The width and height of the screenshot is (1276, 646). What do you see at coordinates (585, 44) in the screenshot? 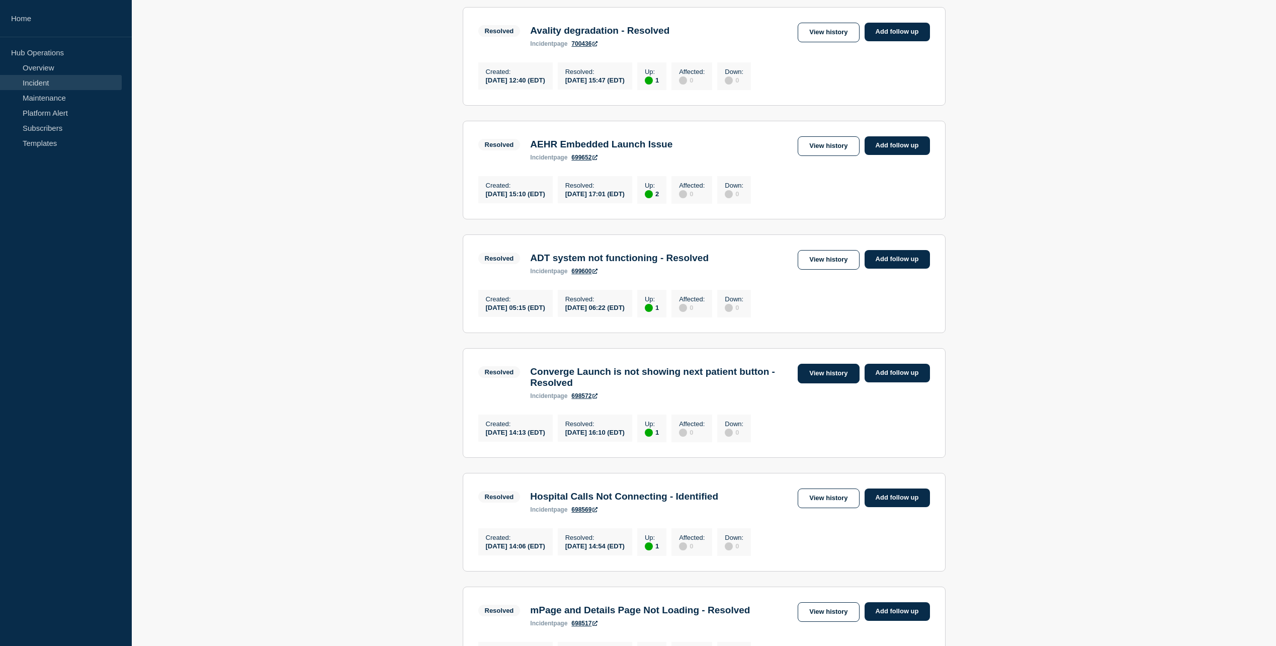
I see `a: 700436` at bounding box center [585, 44].